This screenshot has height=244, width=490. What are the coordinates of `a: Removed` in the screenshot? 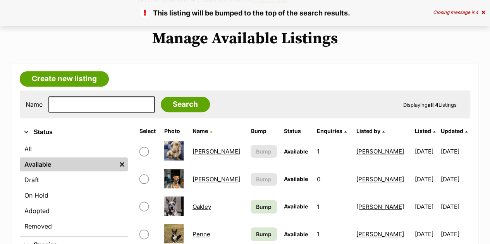 It's located at (74, 227).